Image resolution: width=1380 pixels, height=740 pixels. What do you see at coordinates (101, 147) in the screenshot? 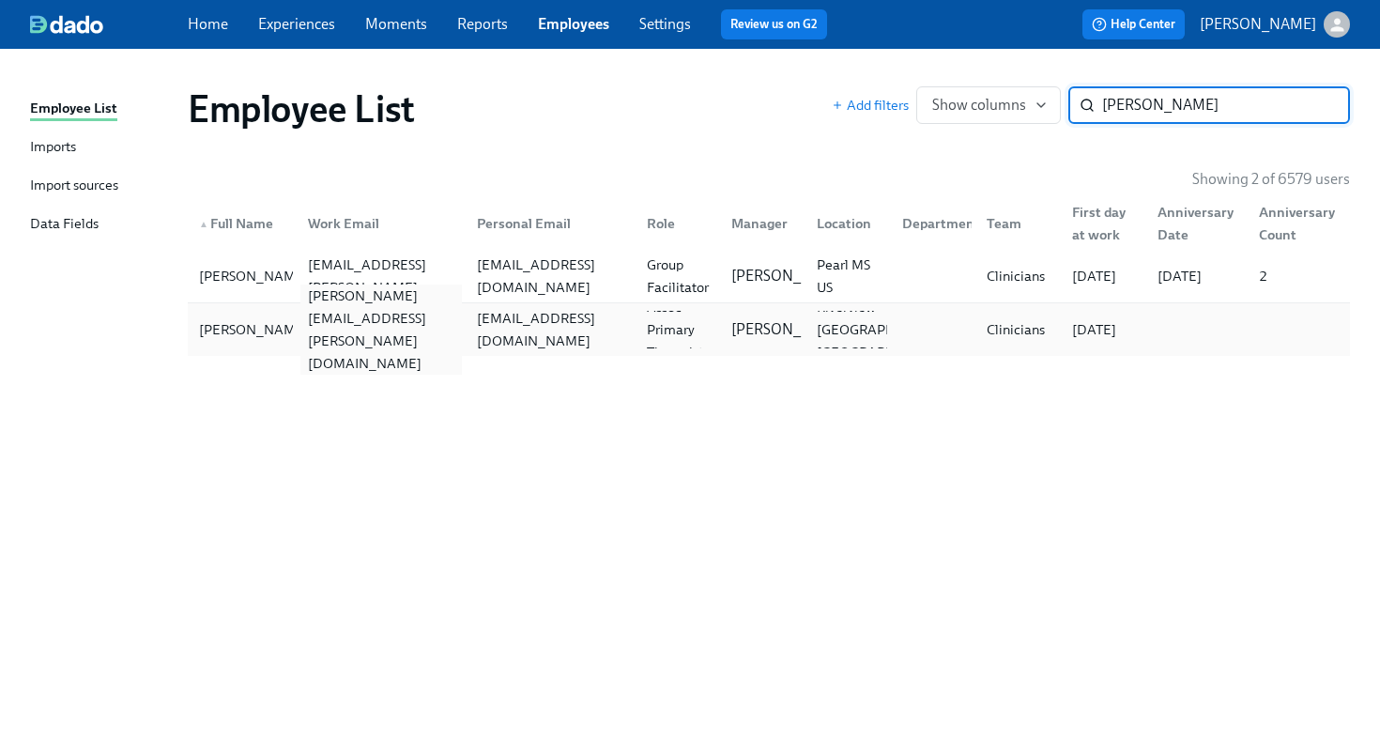
I see `a: Imports` at bounding box center [101, 147].